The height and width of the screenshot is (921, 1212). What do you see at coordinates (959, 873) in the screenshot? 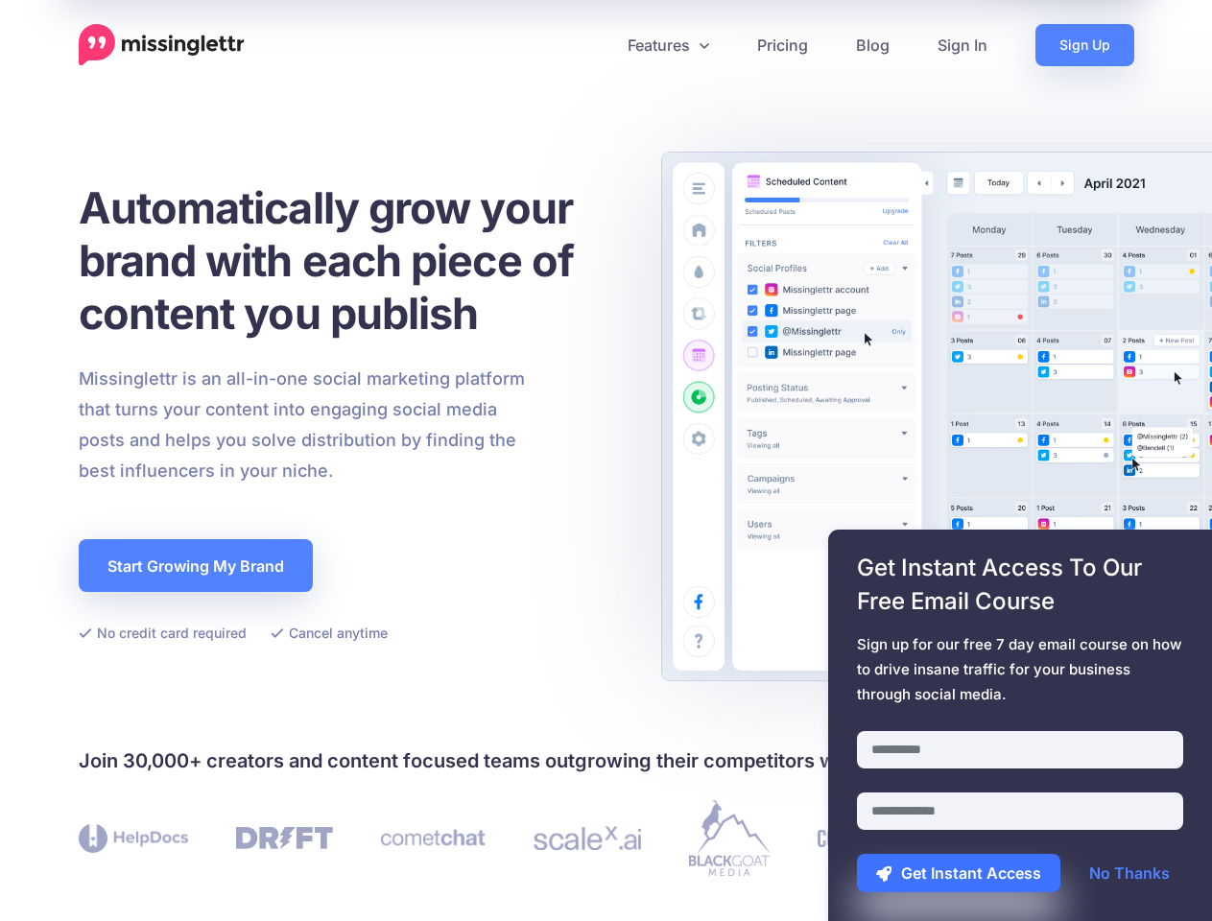
I see `button: Get Instant Access` at bounding box center [959, 873].